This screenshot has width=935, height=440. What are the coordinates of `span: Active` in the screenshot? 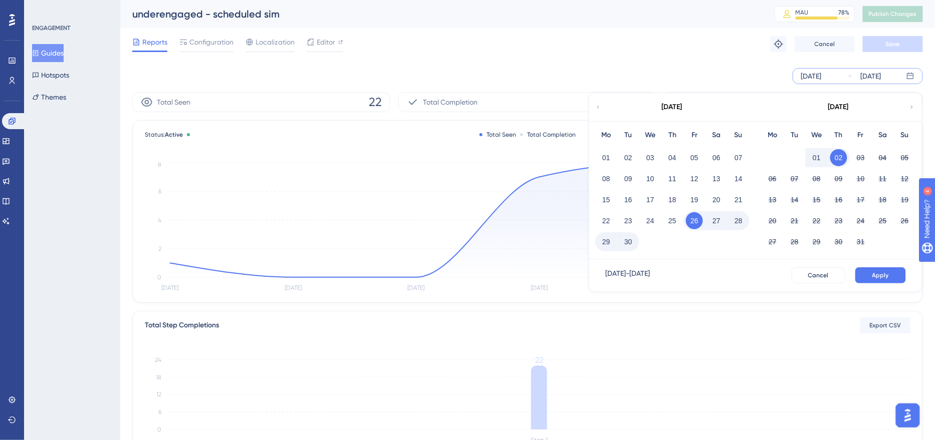 It's located at (174, 135).